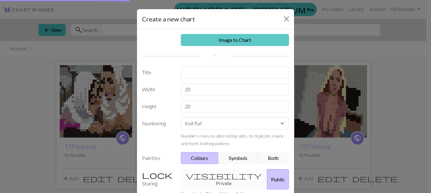 This screenshot has width=431, height=193. I want to click on label: Height, so click(157, 107).